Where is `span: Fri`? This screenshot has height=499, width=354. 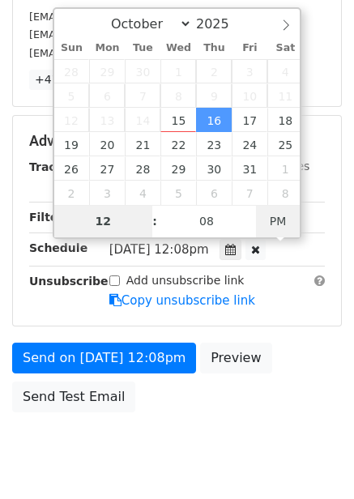
span: Fri is located at coordinates (250, 48).